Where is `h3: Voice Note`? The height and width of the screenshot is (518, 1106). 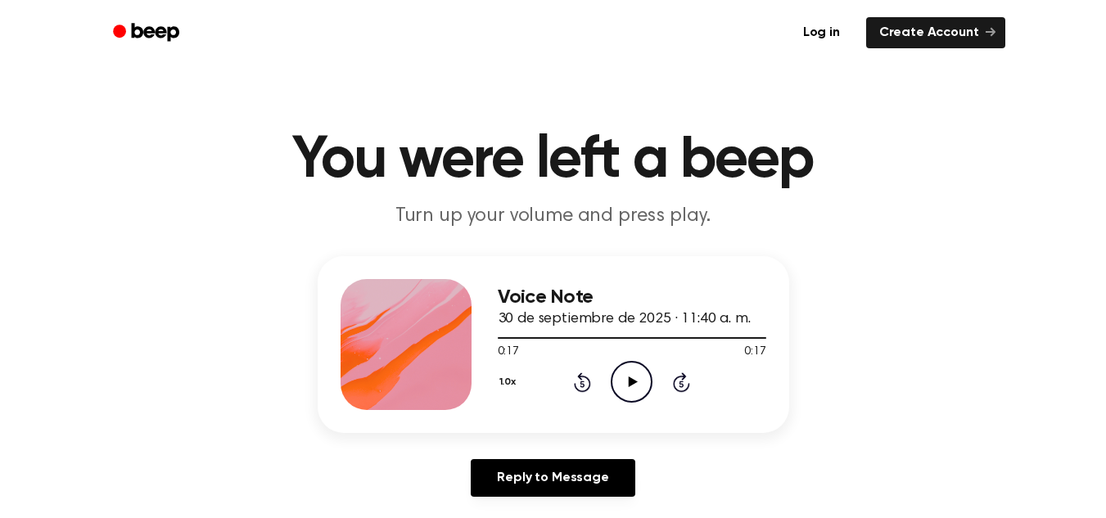 h3: Voice Note is located at coordinates (632, 297).